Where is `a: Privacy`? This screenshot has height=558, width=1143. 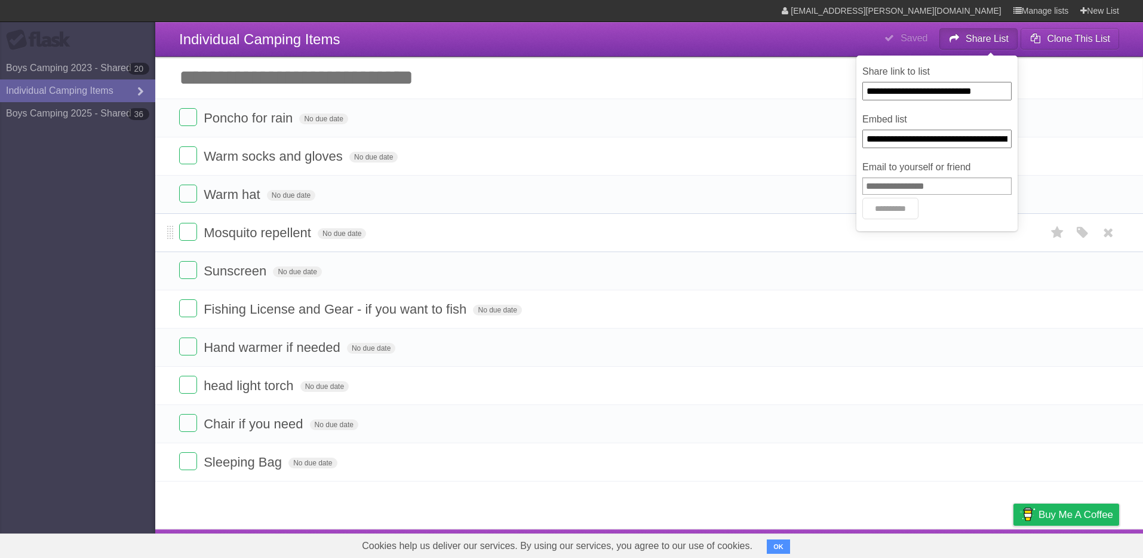
a: Privacy is located at coordinates (1014, 544).